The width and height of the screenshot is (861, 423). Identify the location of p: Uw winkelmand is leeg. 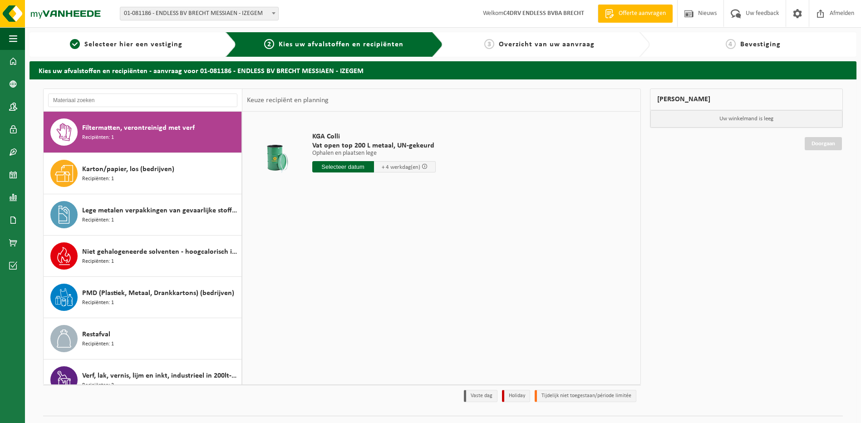
(746, 119).